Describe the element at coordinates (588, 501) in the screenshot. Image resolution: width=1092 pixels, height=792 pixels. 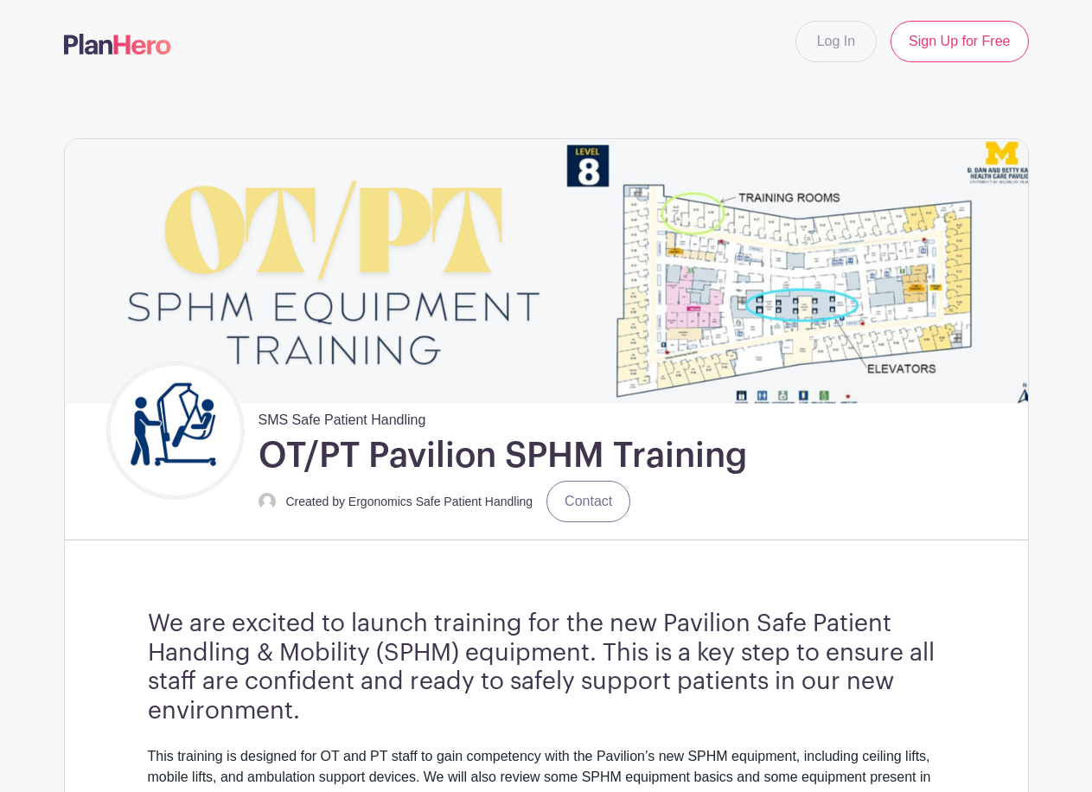
I see `a: Contact` at that location.